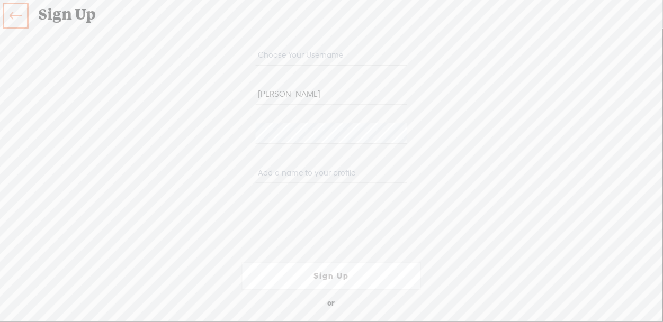  I want to click on input: Choose Your Username, so click(331, 55).